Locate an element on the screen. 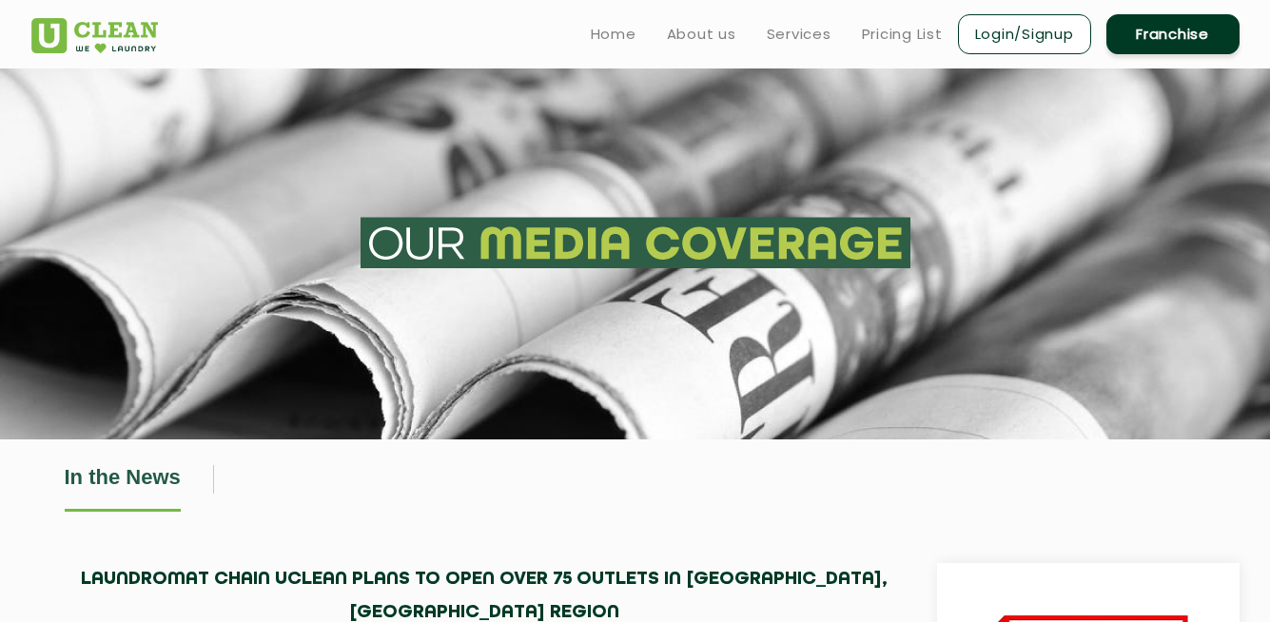 This screenshot has height=622, width=1270. a: In the News is located at coordinates (123, 488).